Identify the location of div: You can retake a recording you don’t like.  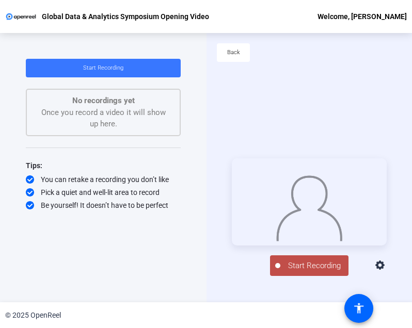
(103, 180).